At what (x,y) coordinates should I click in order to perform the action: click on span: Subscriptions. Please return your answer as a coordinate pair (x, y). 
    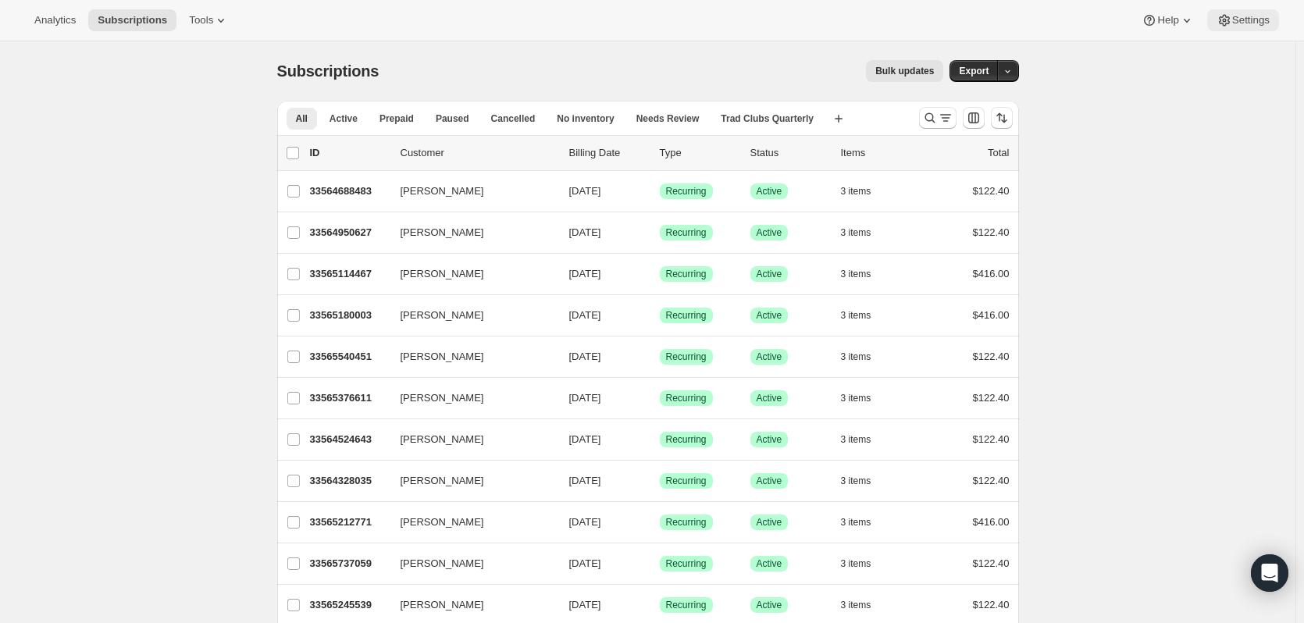
    Looking at the image, I should click on (328, 71).